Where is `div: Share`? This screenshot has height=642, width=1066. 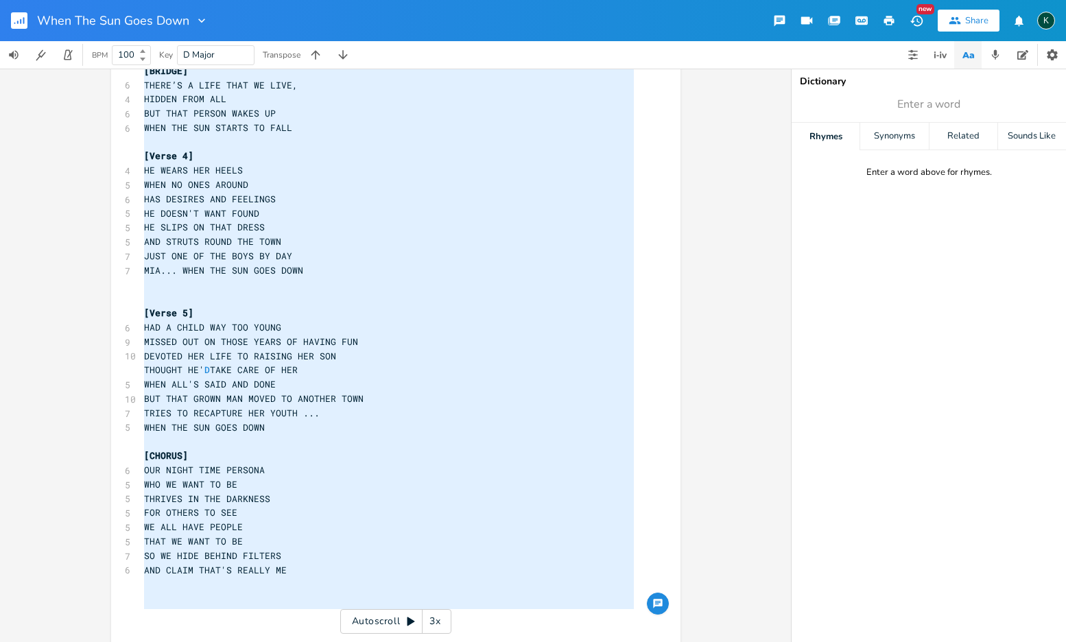
div: Share is located at coordinates (977, 21).